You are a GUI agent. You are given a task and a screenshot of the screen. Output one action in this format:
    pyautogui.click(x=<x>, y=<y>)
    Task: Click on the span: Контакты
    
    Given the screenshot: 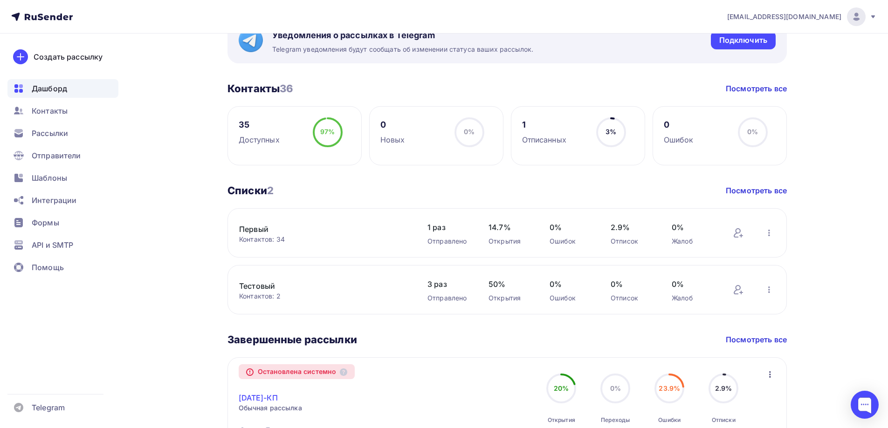 What is the action you would take?
    pyautogui.click(x=49, y=111)
    